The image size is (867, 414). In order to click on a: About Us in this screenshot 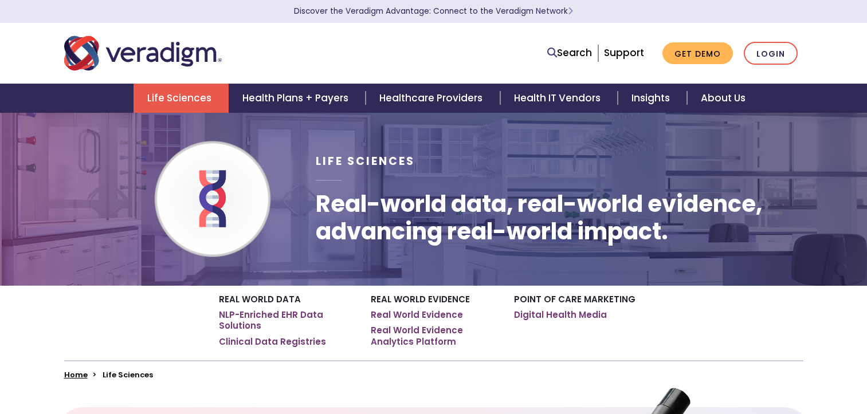, I will do `click(723, 98)`.